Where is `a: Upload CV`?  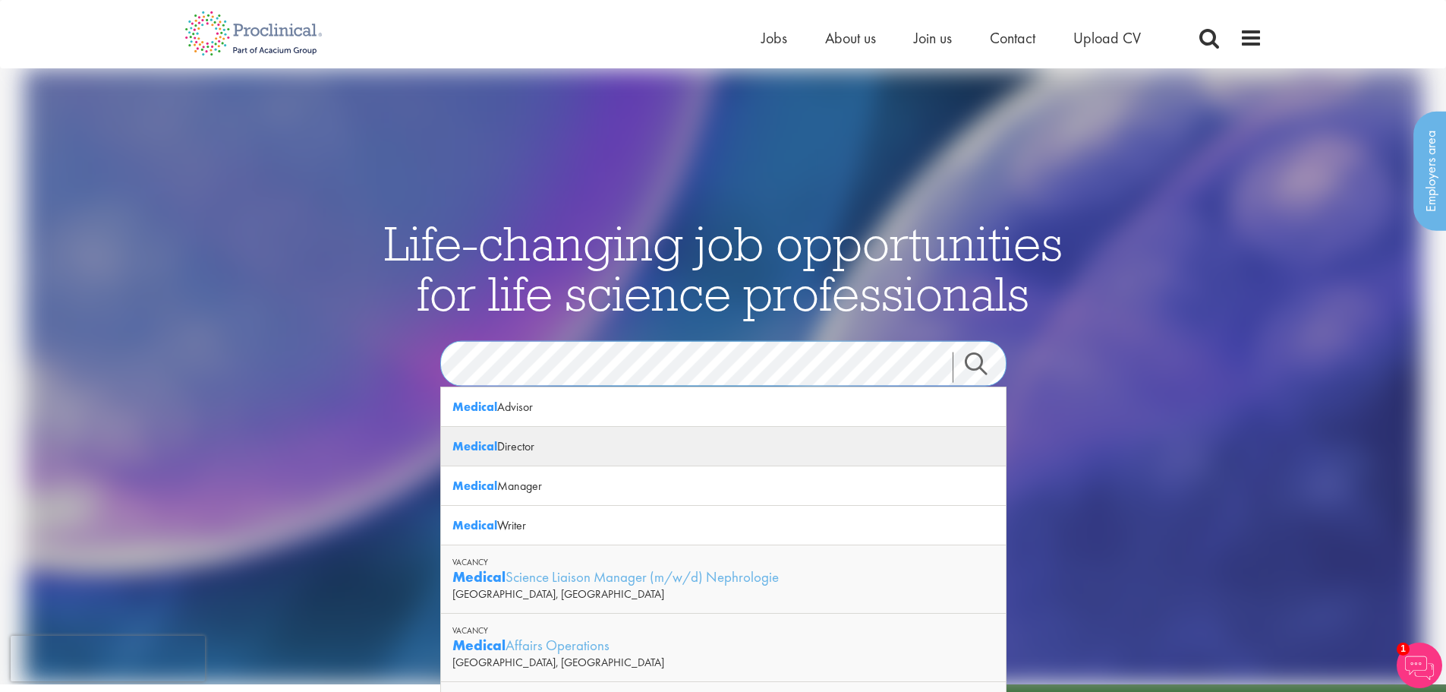 a: Upload CV is located at coordinates (1107, 38).